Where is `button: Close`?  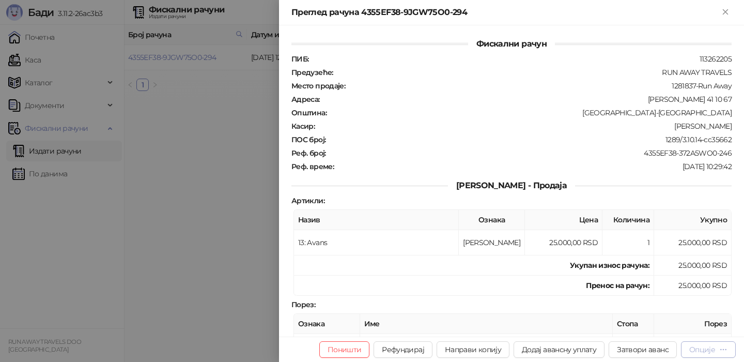 button: Close is located at coordinates (726, 12).